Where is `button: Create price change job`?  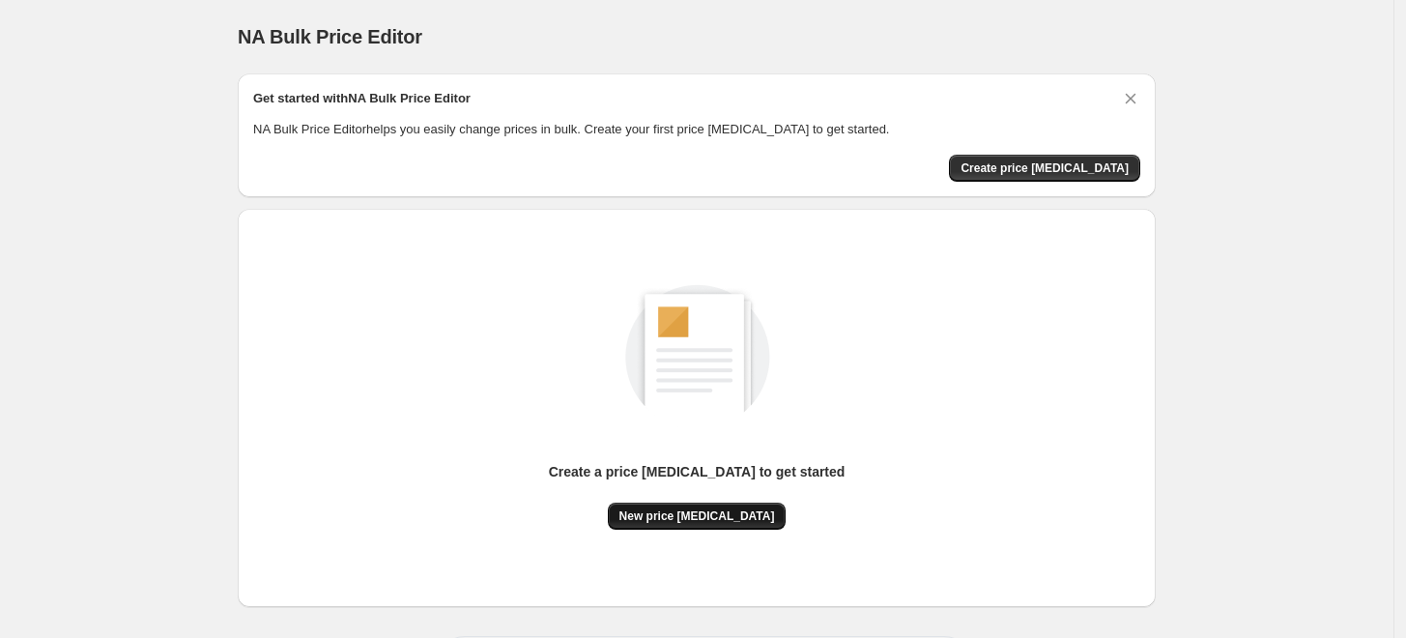 button: Create price change job is located at coordinates (1045, 168).